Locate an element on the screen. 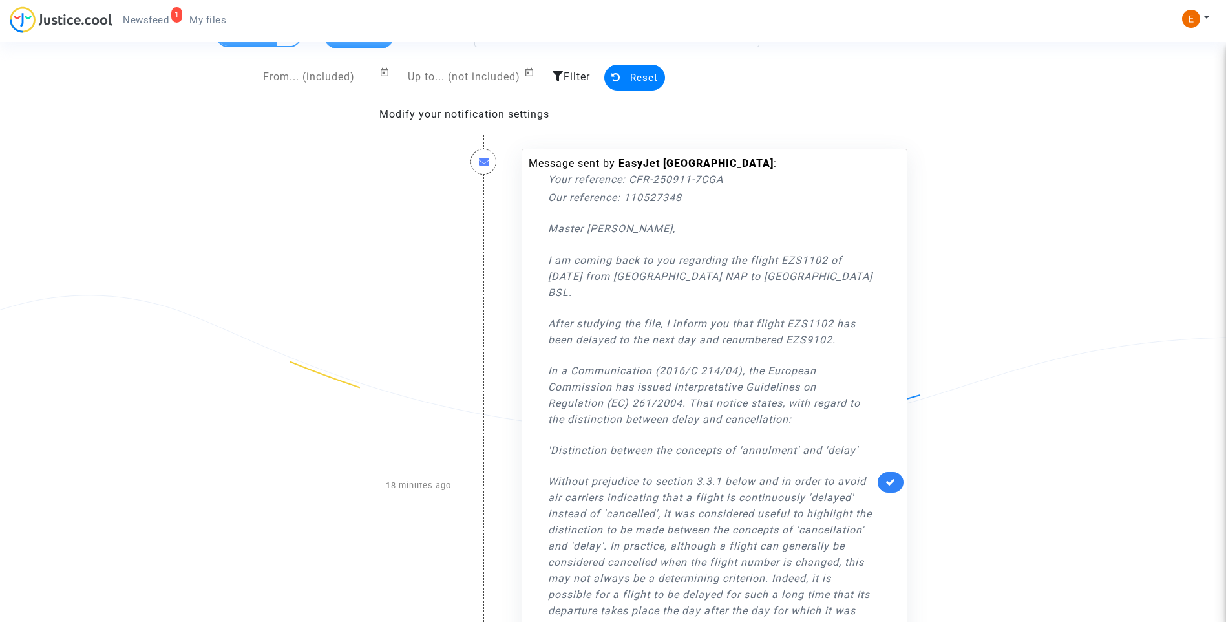 The width and height of the screenshot is (1226, 622). span: My files is located at coordinates (207, 20).